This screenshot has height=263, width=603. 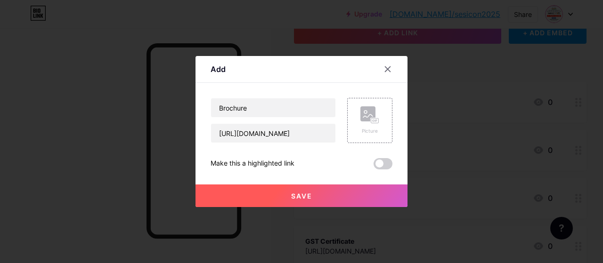 What do you see at coordinates (218, 69) in the screenshot?
I see `div: Add` at bounding box center [218, 69].